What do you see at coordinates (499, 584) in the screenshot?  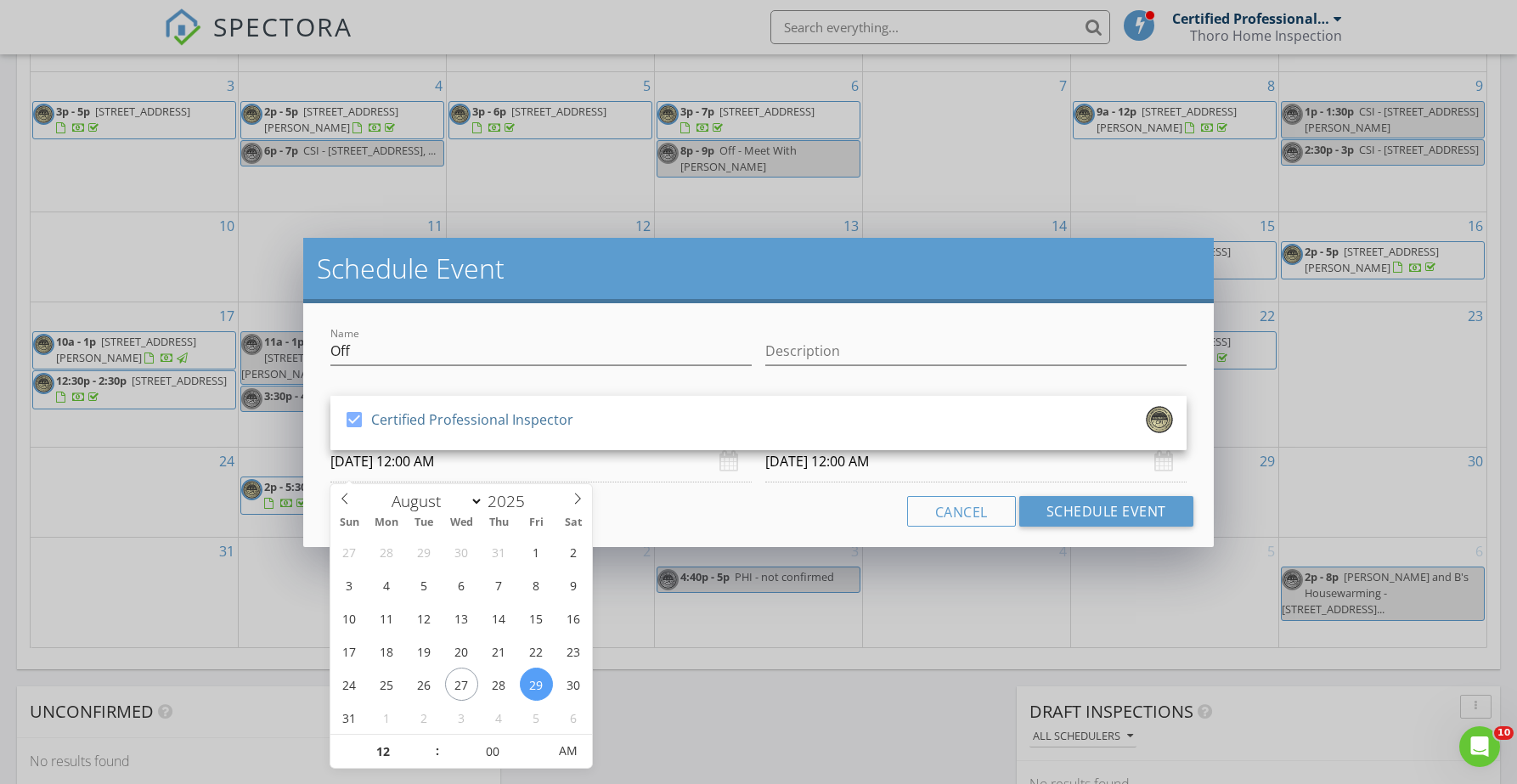 I see `span: August 7, 2025` at bounding box center [499, 584].